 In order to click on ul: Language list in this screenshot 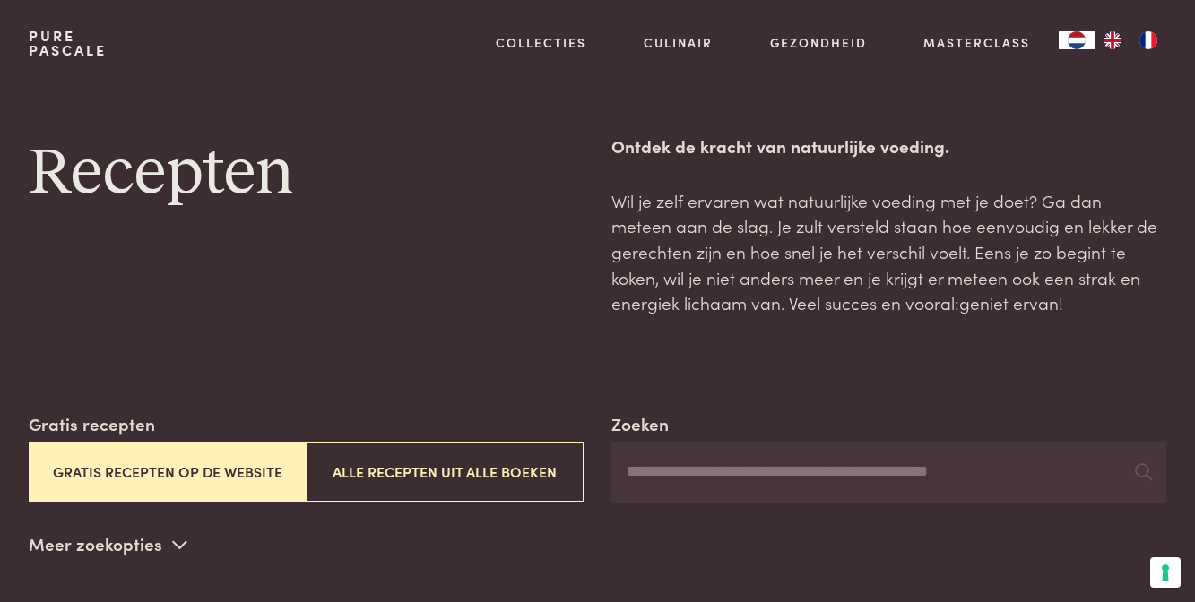, I will do `click(1130, 40)`.